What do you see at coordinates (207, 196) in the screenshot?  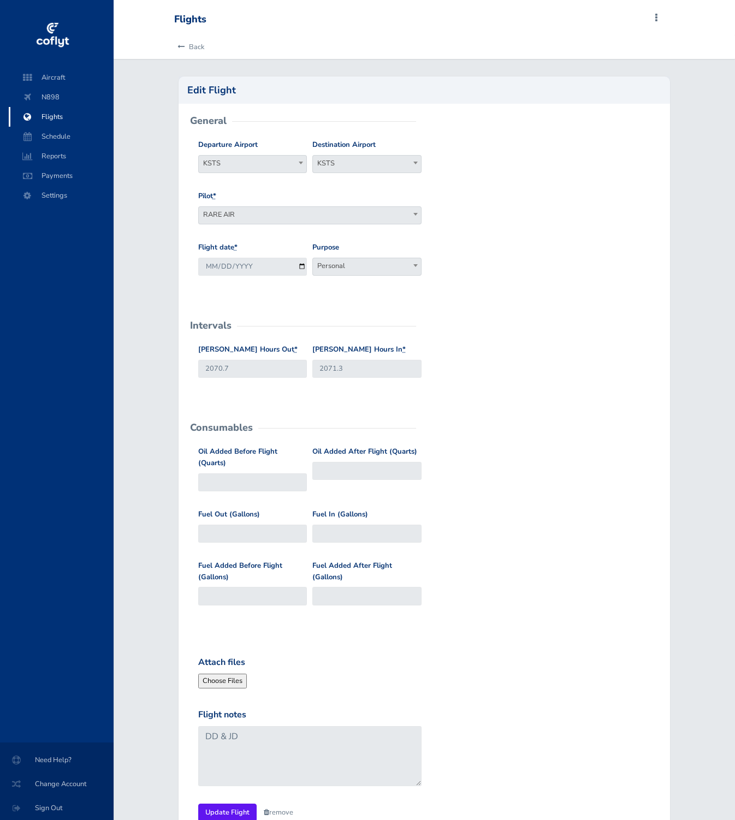 I see `label: Pilot` at bounding box center [207, 196].